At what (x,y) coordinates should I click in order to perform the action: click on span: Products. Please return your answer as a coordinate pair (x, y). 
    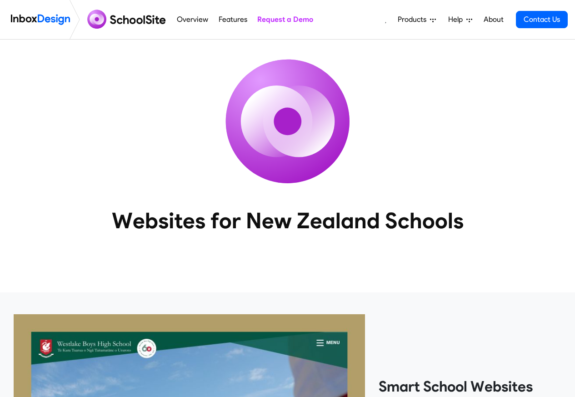
    Looking at the image, I should click on (414, 20).